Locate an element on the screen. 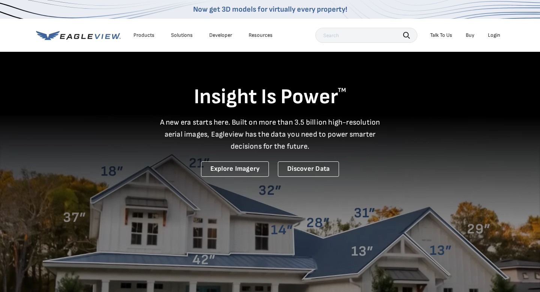 The width and height of the screenshot is (540, 292). div: Talk To Us is located at coordinates (441, 35).